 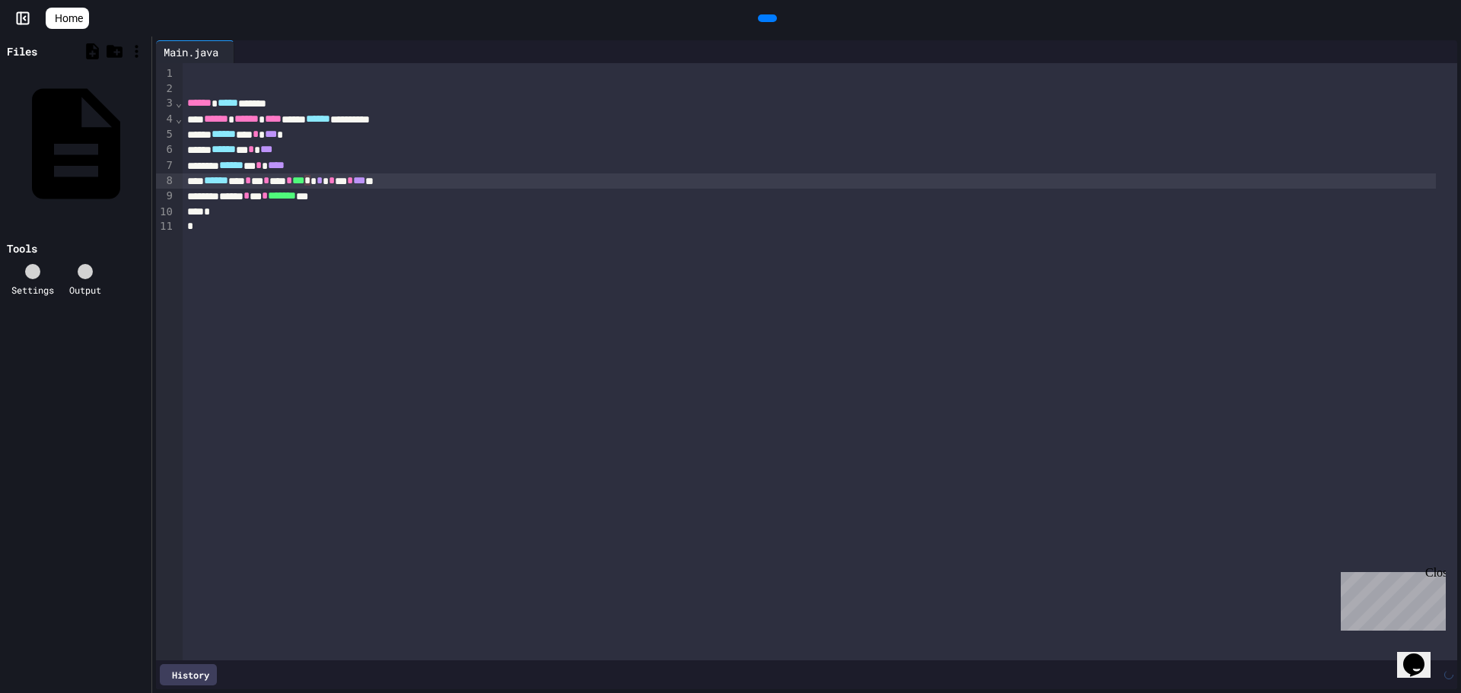 I want to click on span: Home, so click(x=68, y=18).